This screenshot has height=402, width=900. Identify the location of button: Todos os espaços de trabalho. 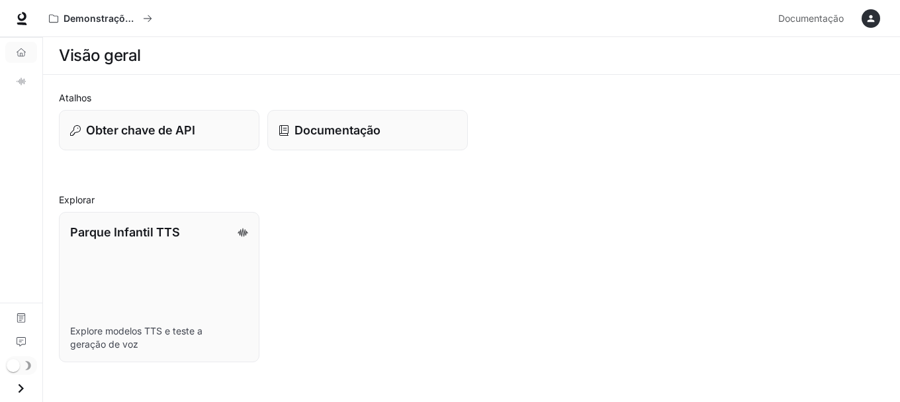
(101, 19).